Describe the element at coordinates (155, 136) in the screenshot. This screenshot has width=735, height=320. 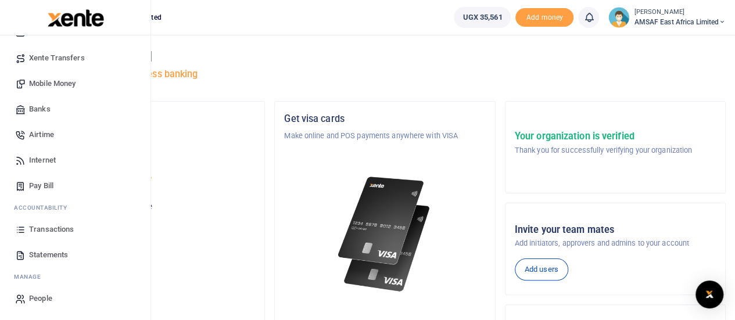
I see `p: Asili Farms Masindi Limited` at that location.